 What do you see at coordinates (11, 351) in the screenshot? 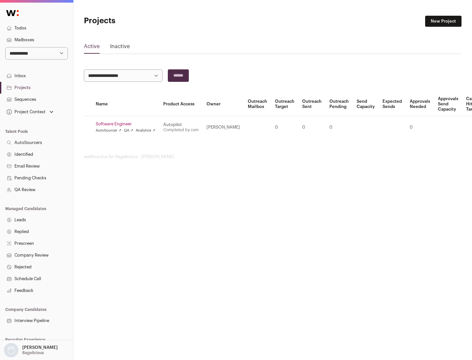
I see `img: nopic.png` at bounding box center [11, 351].